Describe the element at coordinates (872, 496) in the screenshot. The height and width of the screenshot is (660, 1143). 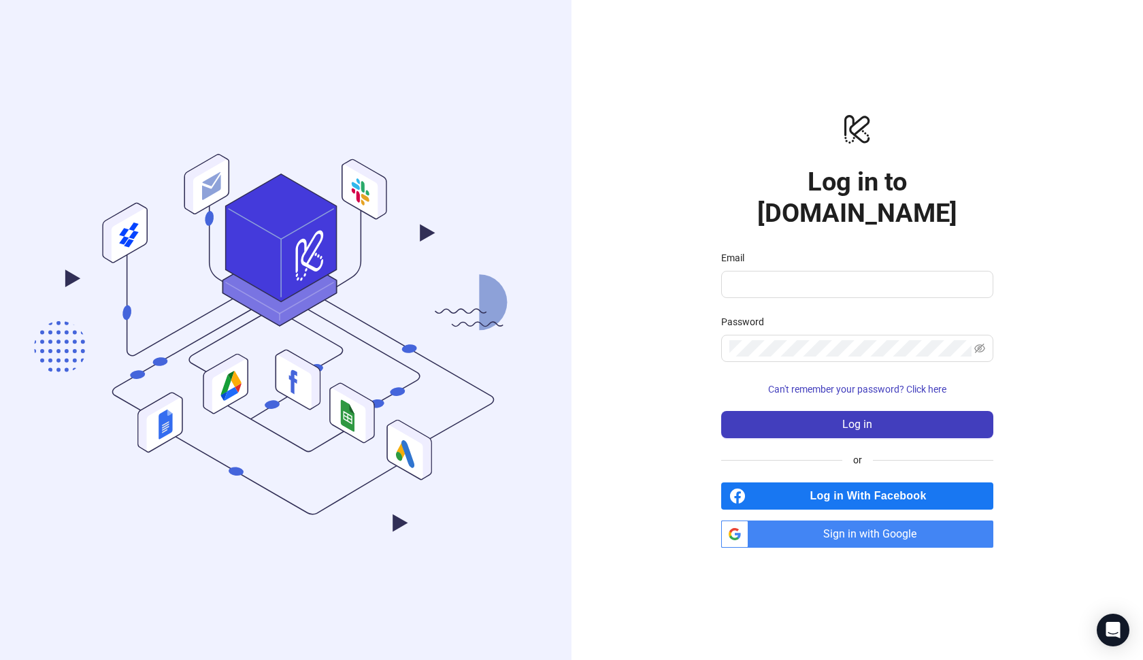
I see `span: Log in With Facebook` at that location.